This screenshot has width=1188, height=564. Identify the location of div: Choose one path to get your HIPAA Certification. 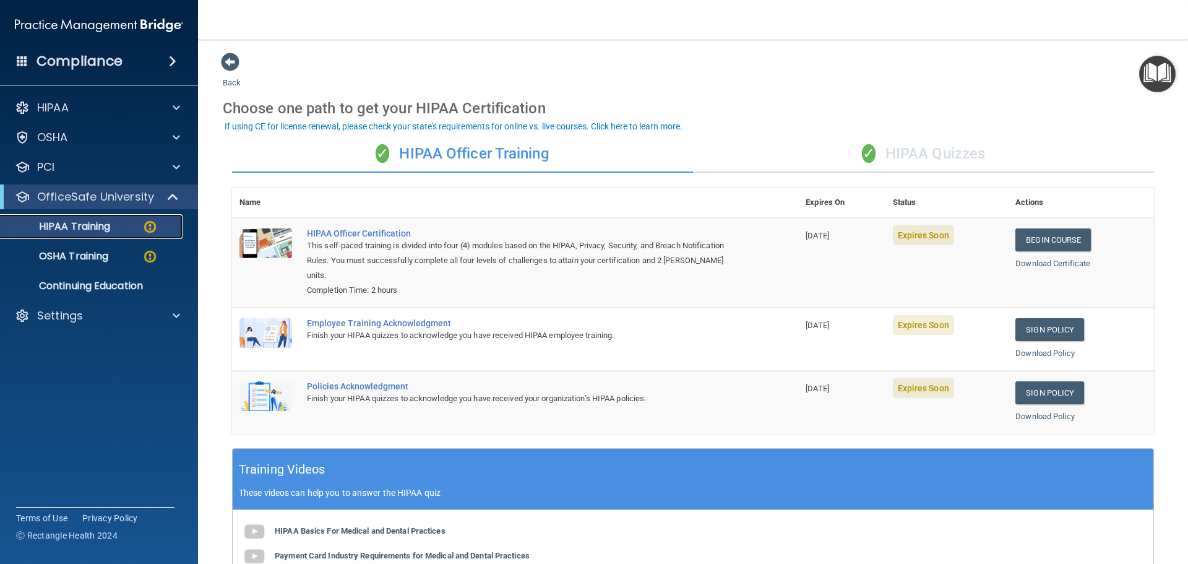
(693, 108).